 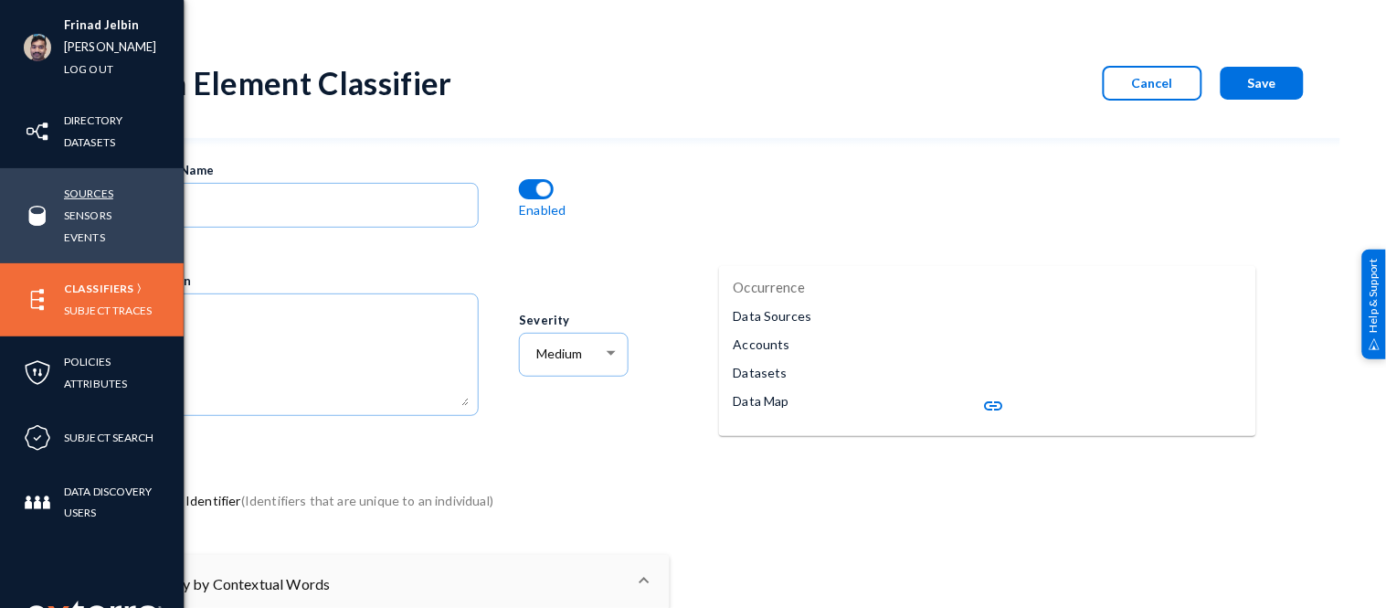 What do you see at coordinates (286, 82) in the screenshot?
I see `div: Data Element Classifier` at bounding box center [286, 82].